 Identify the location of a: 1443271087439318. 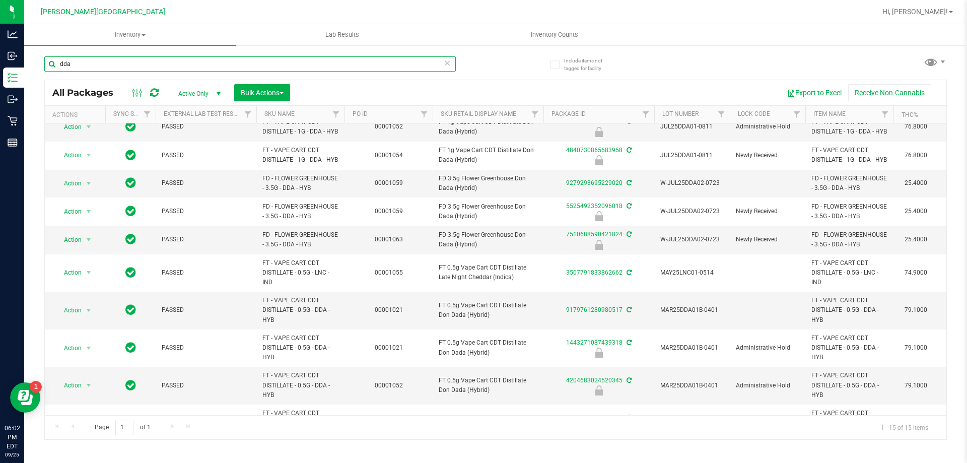
(595, 343).